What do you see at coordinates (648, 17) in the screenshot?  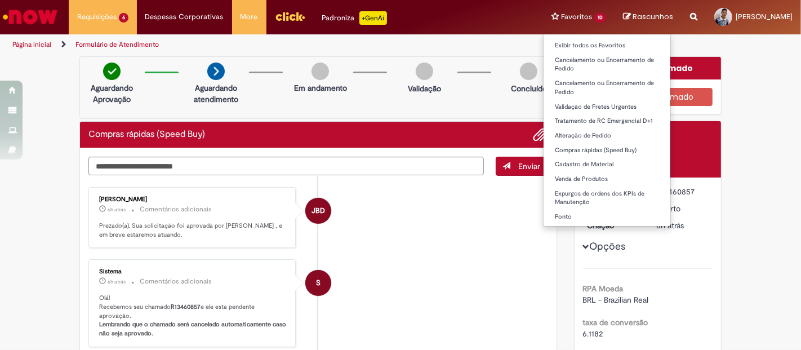 I see `a: Rascunhos` at bounding box center [648, 17].